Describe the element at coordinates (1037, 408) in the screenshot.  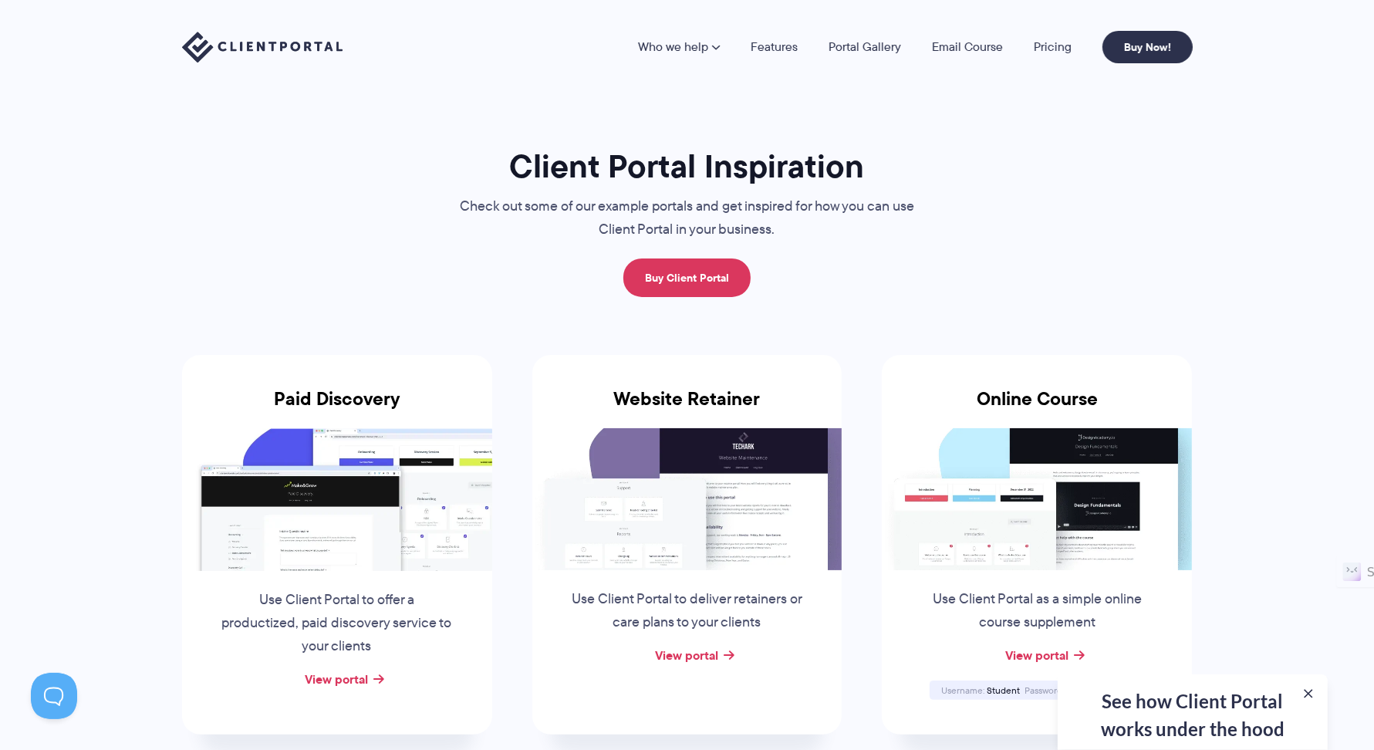
I see `h3: Online Course` at that location.